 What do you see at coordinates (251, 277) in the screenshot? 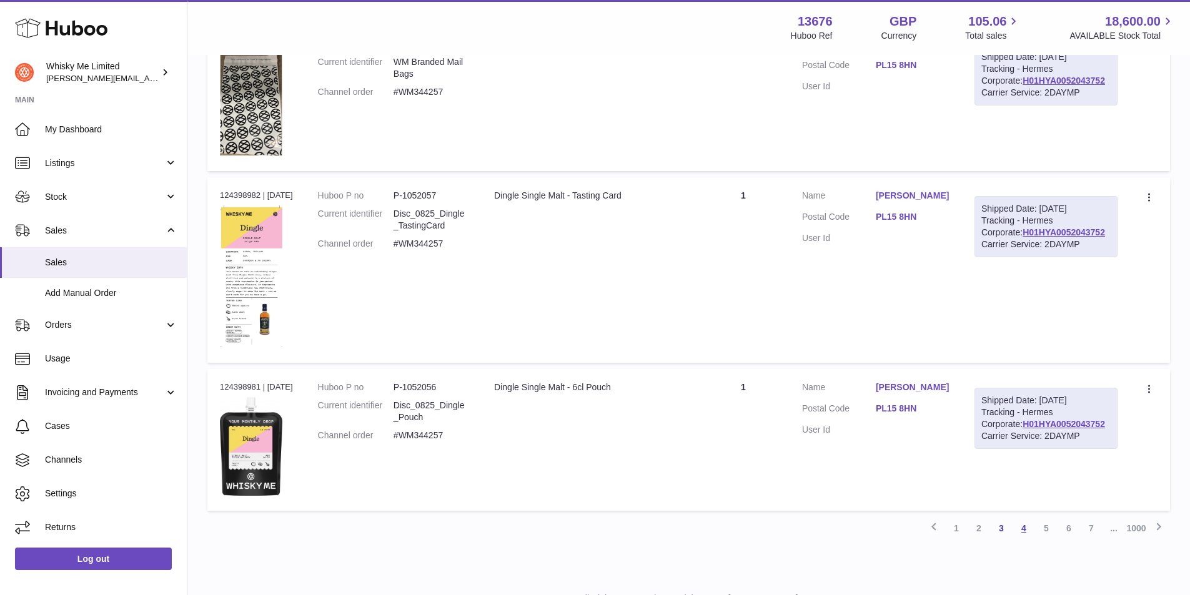
I see `img: 1752740722.png` at bounding box center [251, 277].